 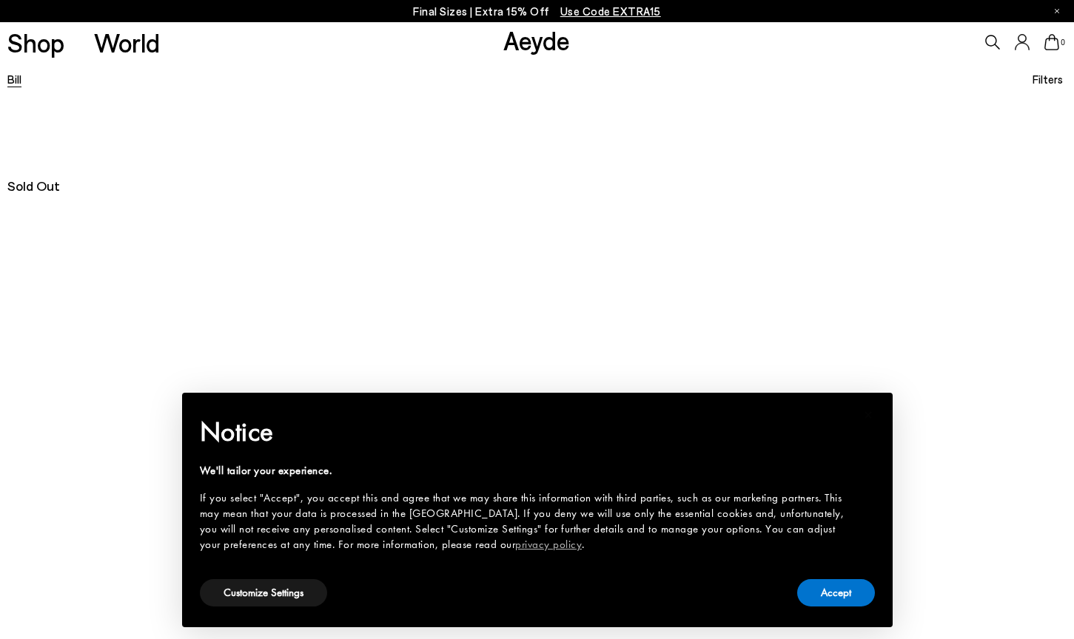 I want to click on div: We'll tailor your experience., so click(x=525, y=471).